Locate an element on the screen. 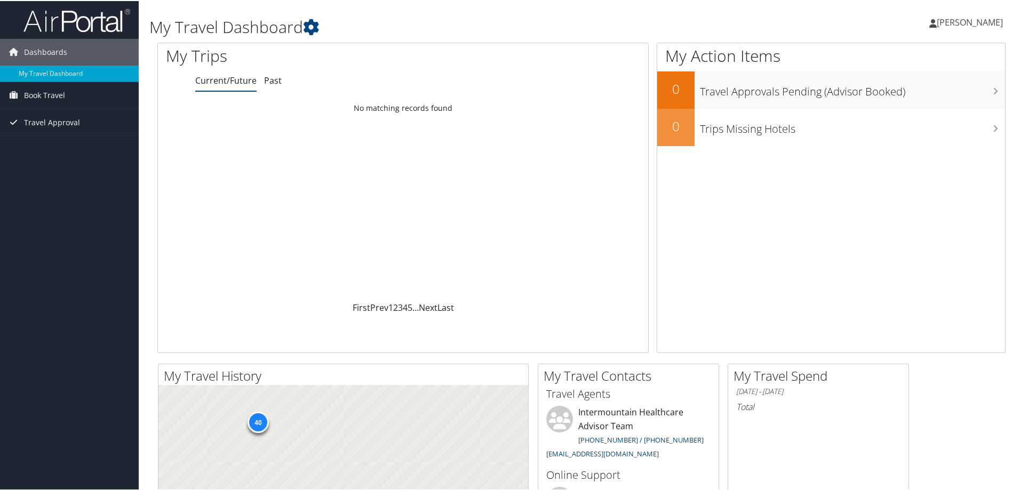 Image resolution: width=1020 pixels, height=490 pixels. h1: My Action Items is located at coordinates (831, 55).